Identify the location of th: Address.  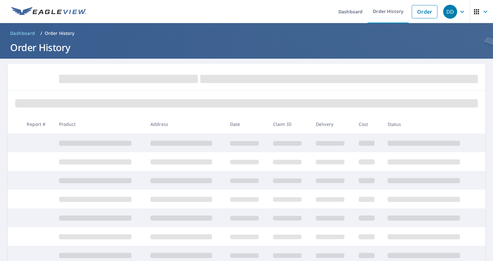
(185, 124).